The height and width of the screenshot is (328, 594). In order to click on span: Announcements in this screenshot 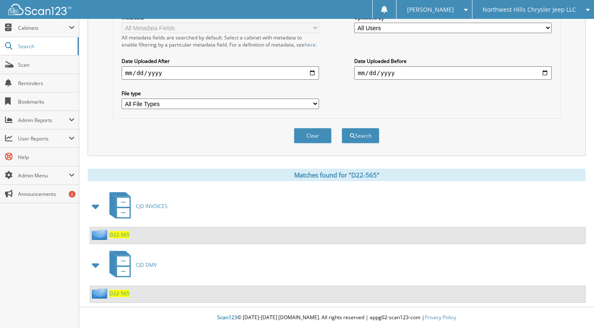, I will do `click(46, 194)`.